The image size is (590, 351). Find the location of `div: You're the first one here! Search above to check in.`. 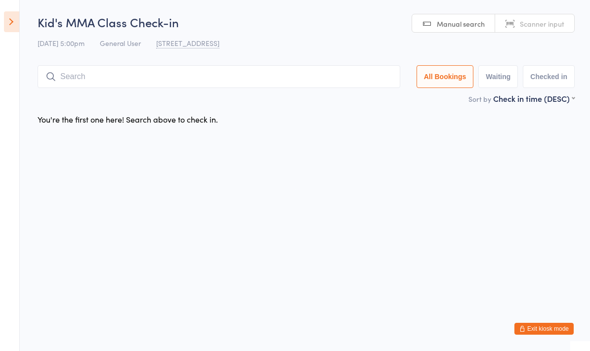

div: You're the first one here! Search above to check in. is located at coordinates (128, 119).